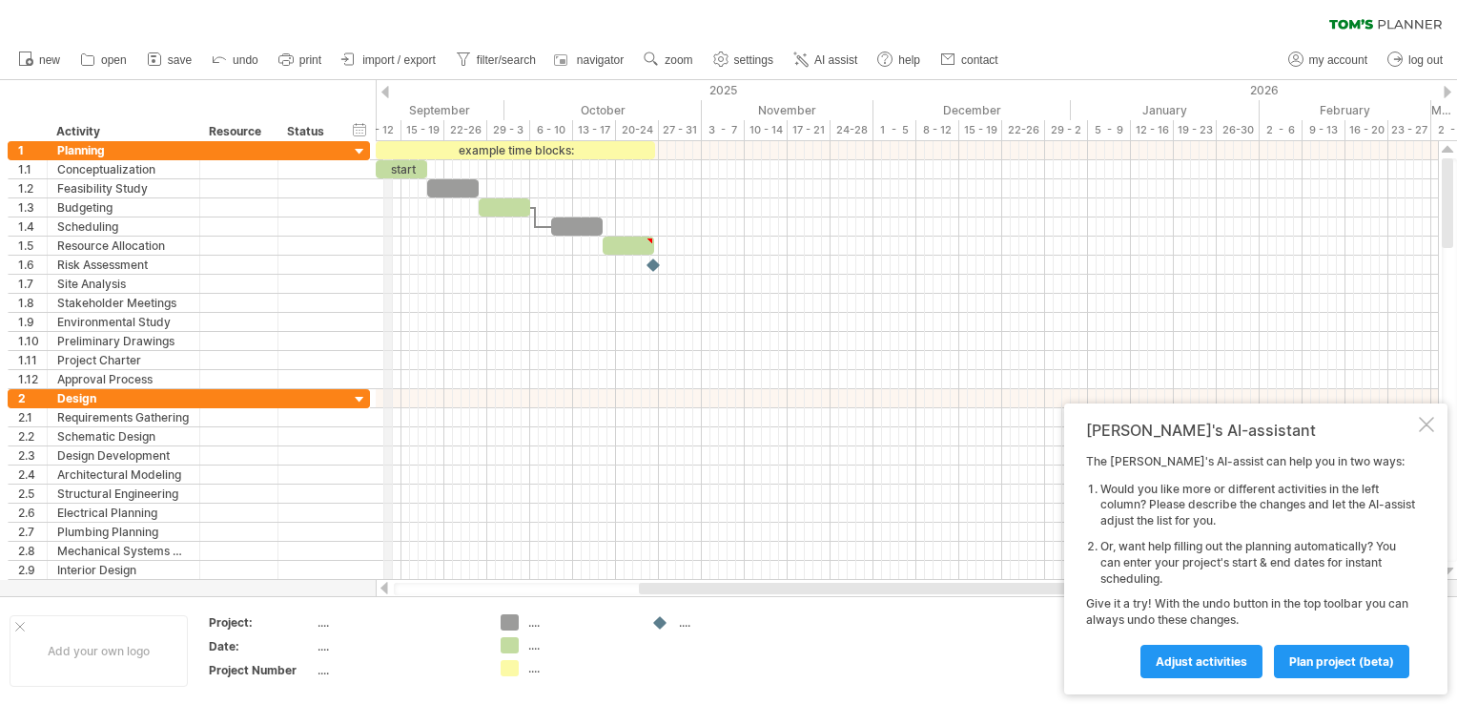  I want to click on div: 27 - 31, so click(680, 130).